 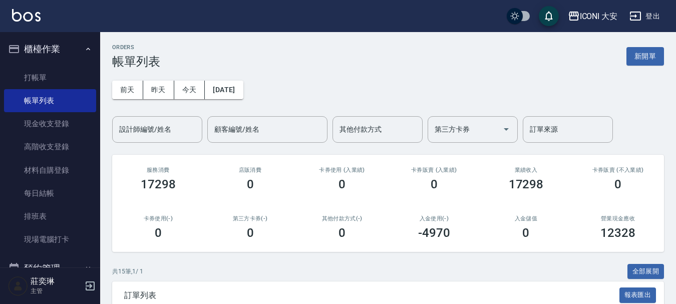 I want to click on a: 材料自購登錄, so click(x=50, y=170).